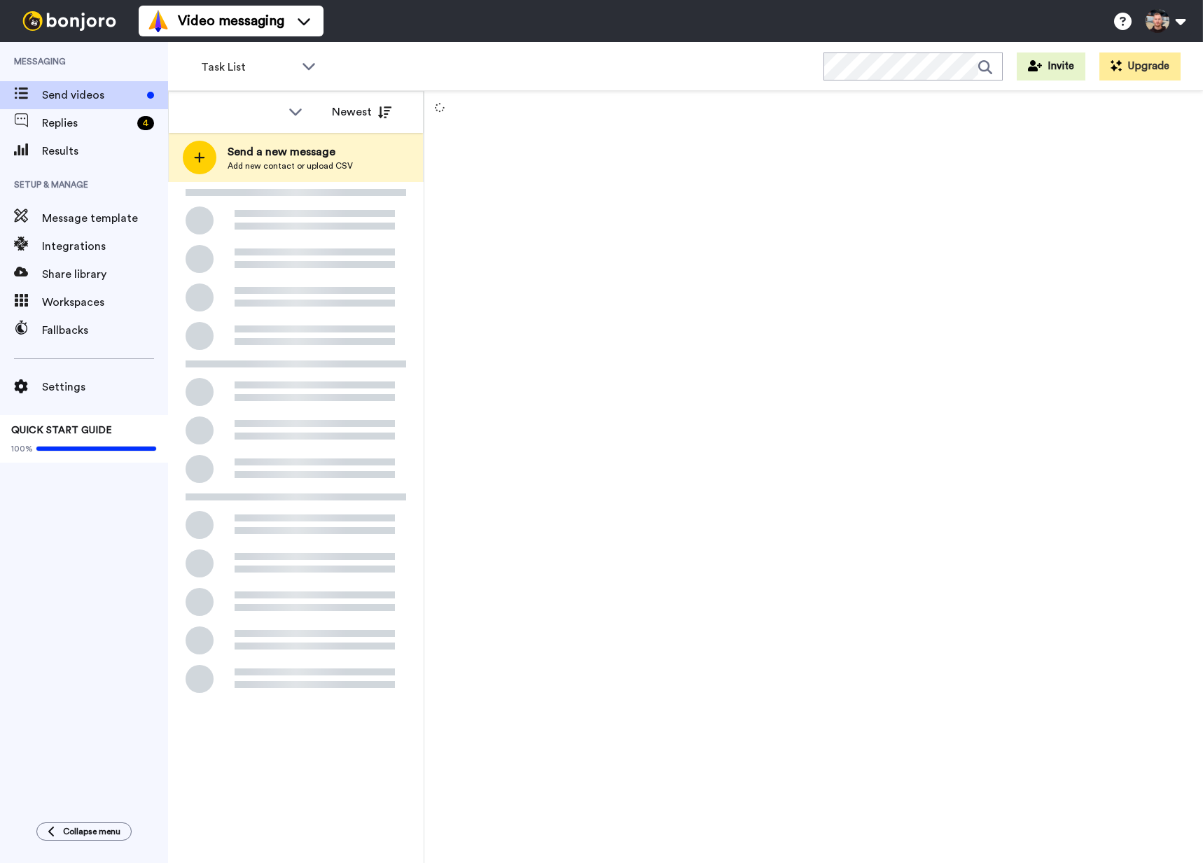 This screenshot has width=1203, height=863. I want to click on span: Share library, so click(105, 274).